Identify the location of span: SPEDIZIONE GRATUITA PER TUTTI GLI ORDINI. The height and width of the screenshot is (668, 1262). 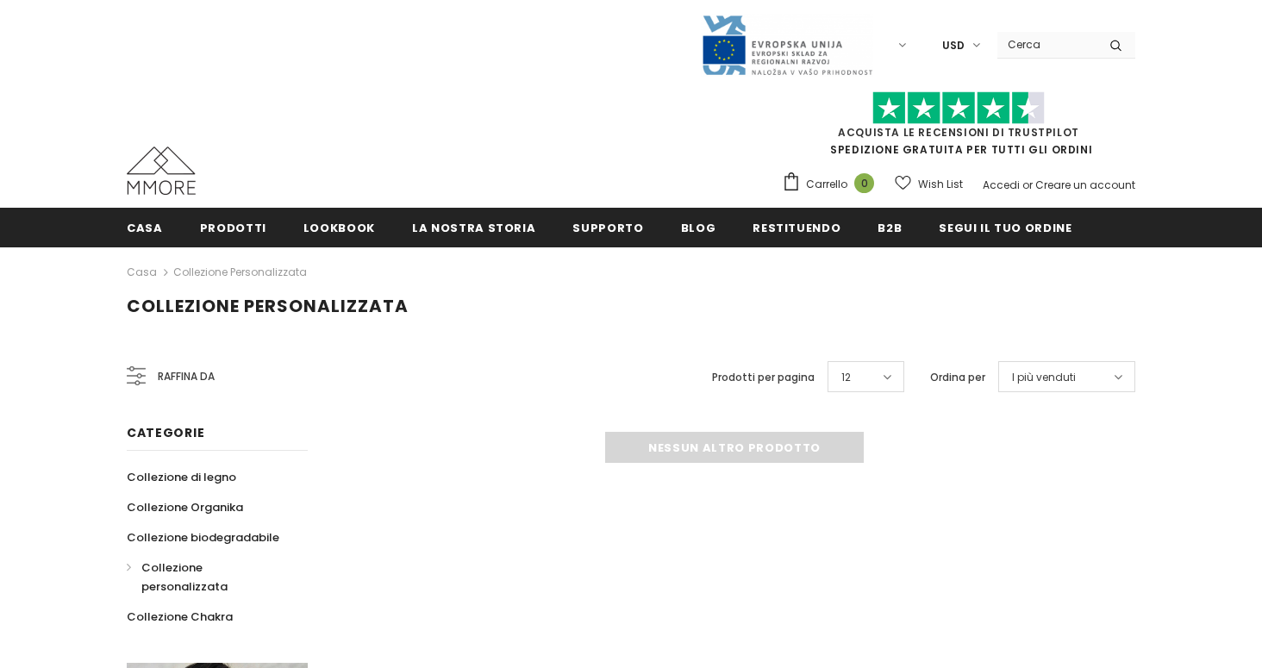
(959, 128).